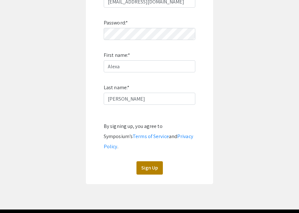 The height and width of the screenshot is (213, 299). What do you see at coordinates (149, 137) in the screenshot?
I see `div: By signing up, you agree to Symposium’s and .` at bounding box center [149, 137].